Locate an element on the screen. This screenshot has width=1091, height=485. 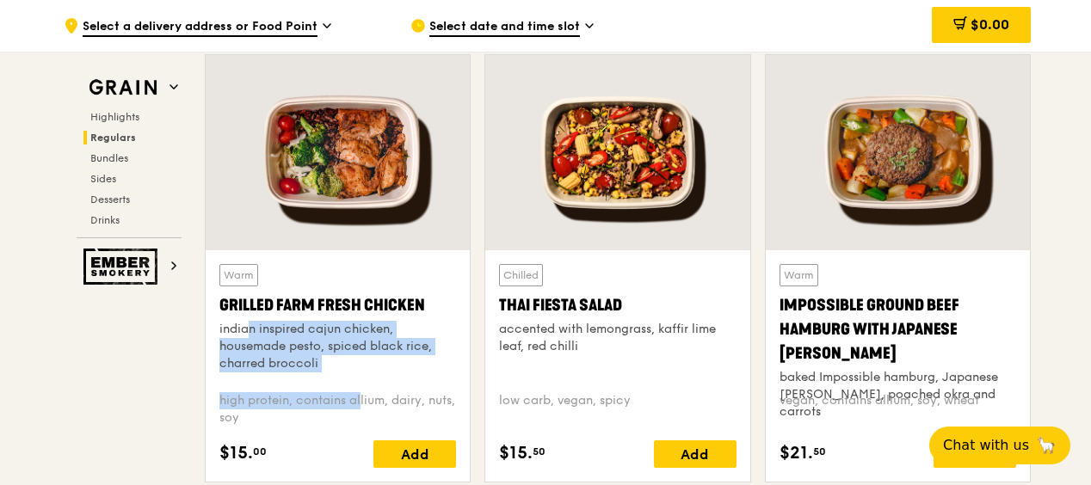
span: Select date and time slot is located at coordinates (504, 28).